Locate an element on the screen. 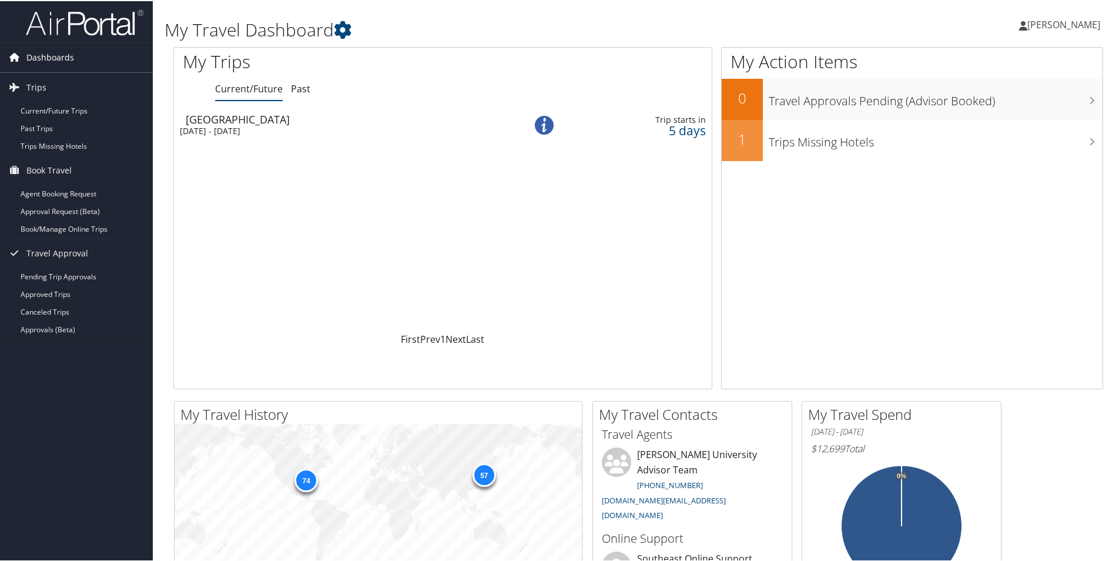 The height and width of the screenshot is (561, 1119). a: Prev is located at coordinates (430, 338).